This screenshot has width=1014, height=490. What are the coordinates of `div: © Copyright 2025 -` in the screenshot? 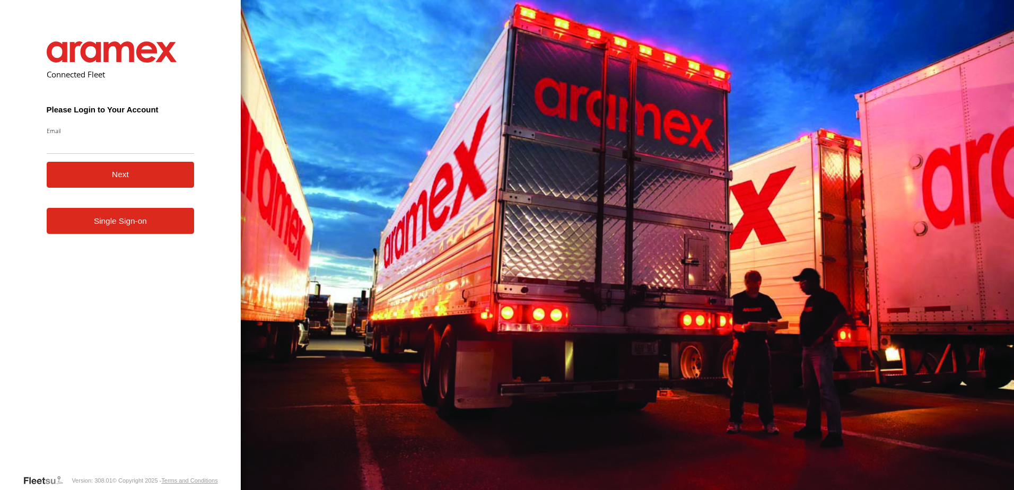 It's located at (165, 481).